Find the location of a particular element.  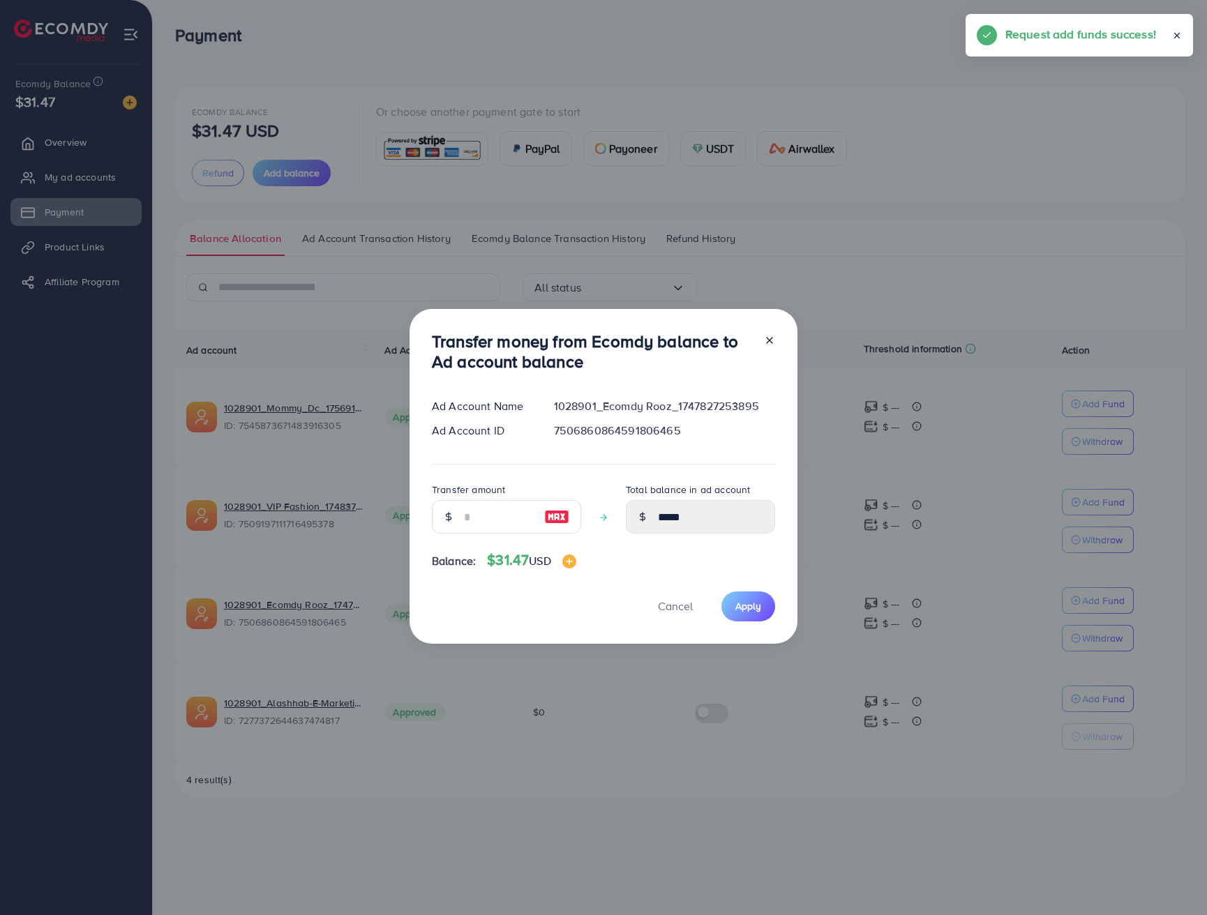

label: Total balance in ad account is located at coordinates (688, 490).